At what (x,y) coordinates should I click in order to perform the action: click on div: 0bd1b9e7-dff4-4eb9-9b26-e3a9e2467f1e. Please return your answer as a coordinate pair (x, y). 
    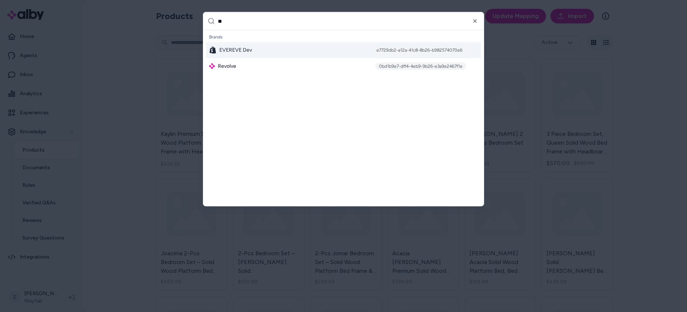
    Looking at the image, I should click on (421, 66).